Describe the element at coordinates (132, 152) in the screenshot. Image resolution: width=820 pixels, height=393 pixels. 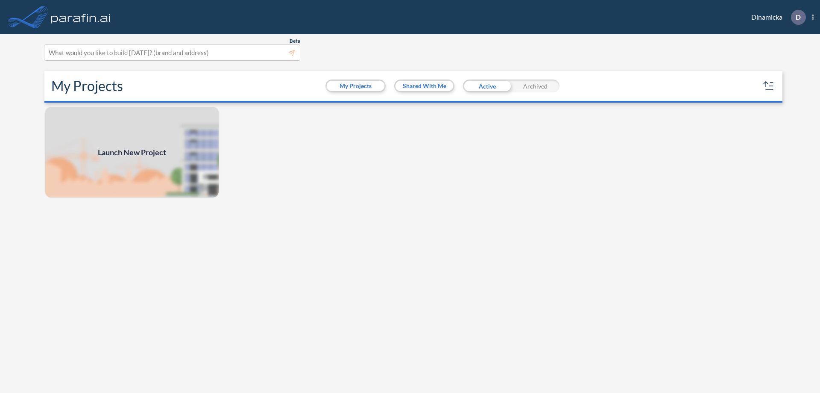
I see `img: add` at that location.